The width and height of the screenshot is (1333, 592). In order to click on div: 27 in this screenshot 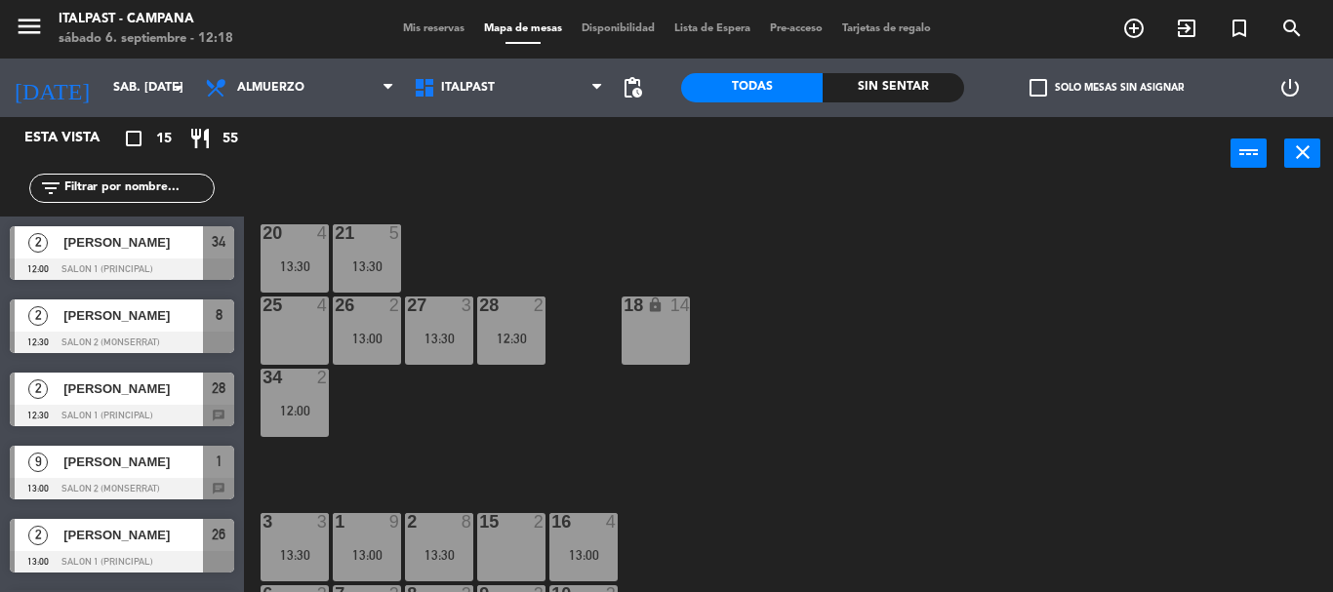, I will do `click(407, 305)`.